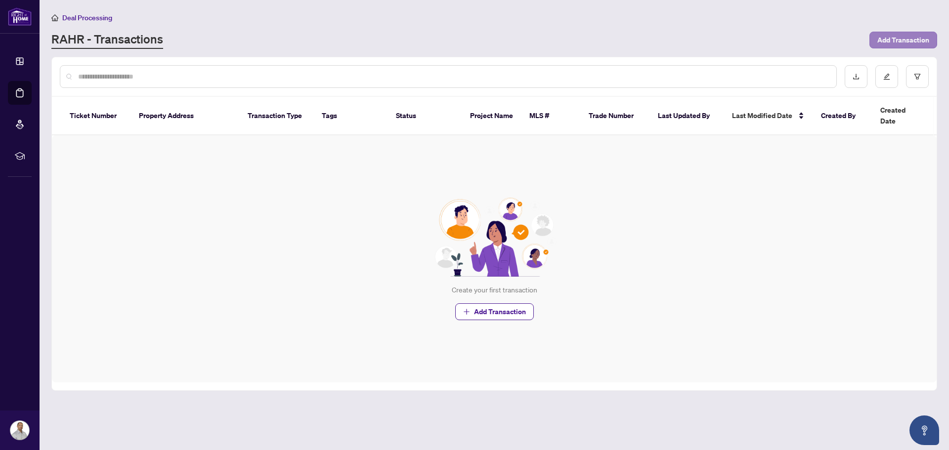 Image resolution: width=949 pixels, height=450 pixels. What do you see at coordinates (887, 77) in the screenshot?
I see `button: edit` at bounding box center [887, 77].